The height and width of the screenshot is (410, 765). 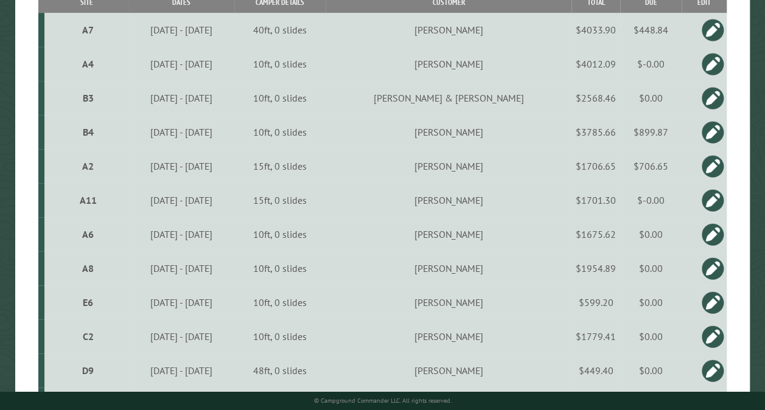 What do you see at coordinates (88, 98) in the screenshot?
I see `div: B3` at bounding box center [88, 98].